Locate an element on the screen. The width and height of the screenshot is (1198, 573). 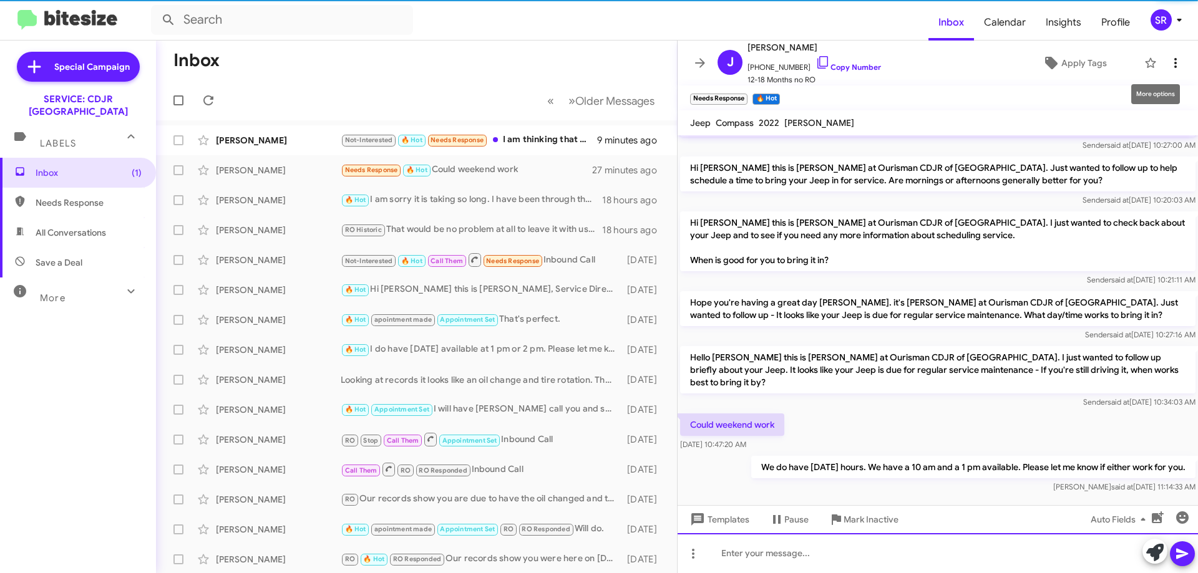
div: 9 minutes ago is located at coordinates (632, 140).